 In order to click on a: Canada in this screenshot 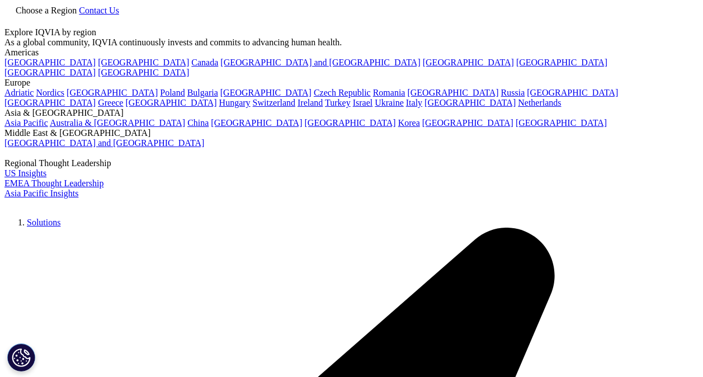, I will do `click(205, 62)`.